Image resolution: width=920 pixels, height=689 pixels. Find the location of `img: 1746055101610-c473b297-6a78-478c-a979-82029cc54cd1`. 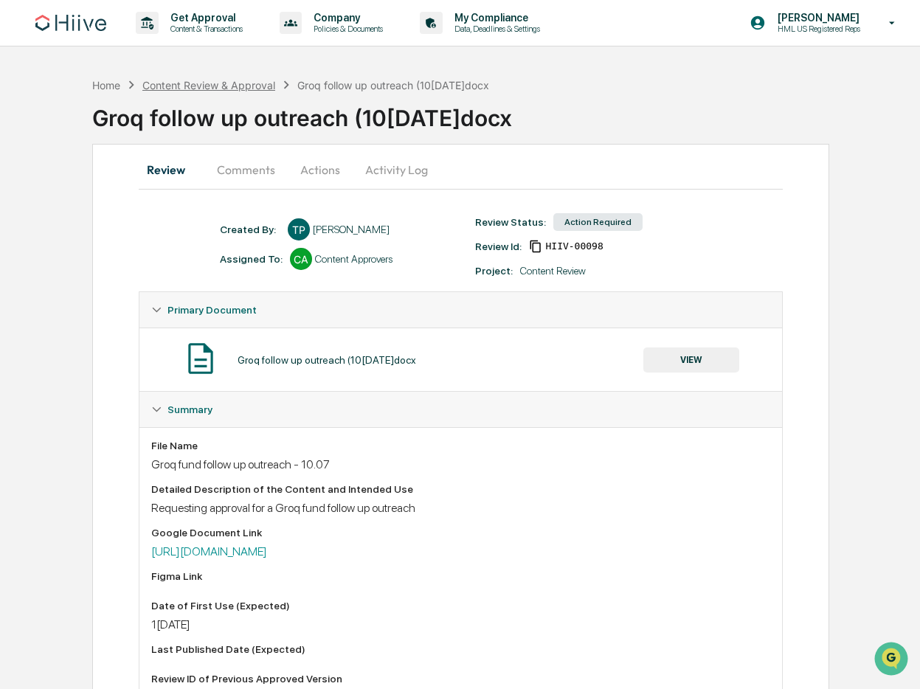

img: 1746055101610-c473b297-6a78-478c-a979-82029cc54cd1 is located at coordinates (28, 126).